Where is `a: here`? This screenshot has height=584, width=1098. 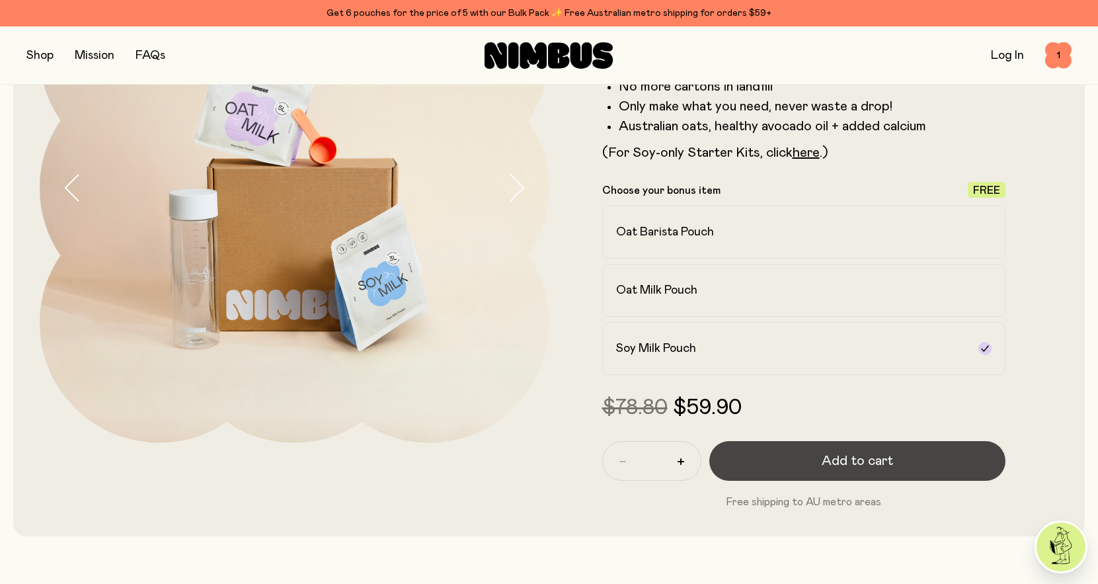
a: here is located at coordinates (806, 153).